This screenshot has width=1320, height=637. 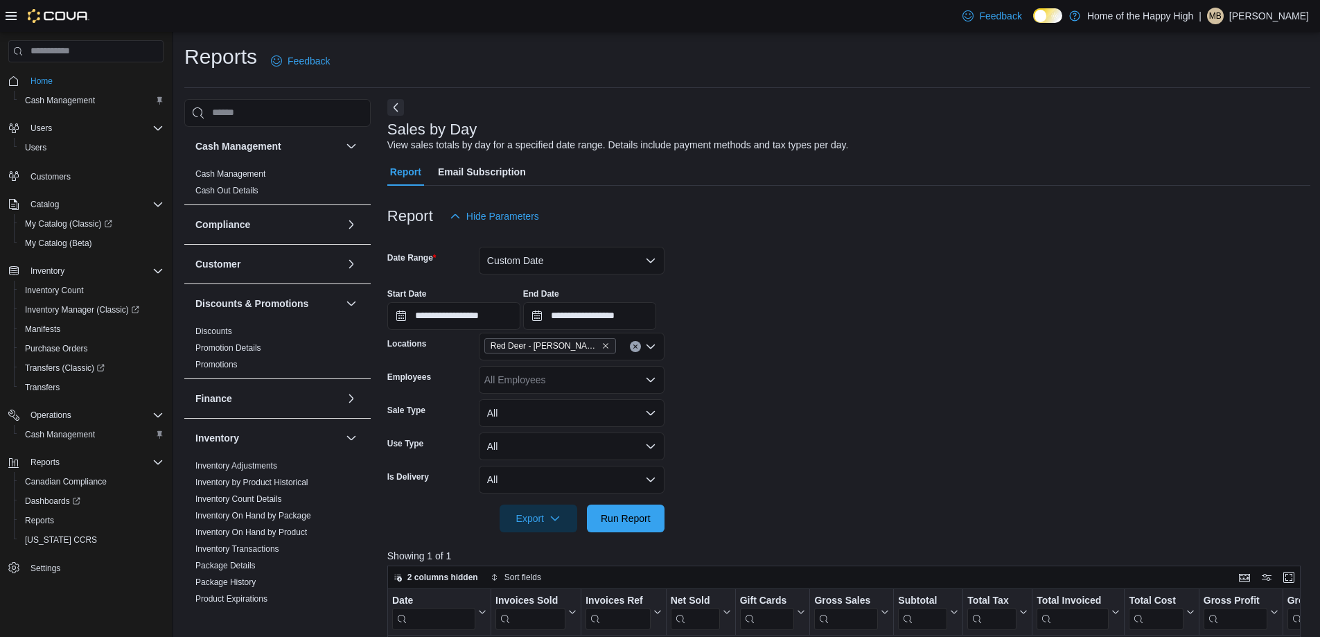 I want to click on div: View sales totals by day for a specified date range. Details include payment methods and tax type..., so click(x=618, y=145).